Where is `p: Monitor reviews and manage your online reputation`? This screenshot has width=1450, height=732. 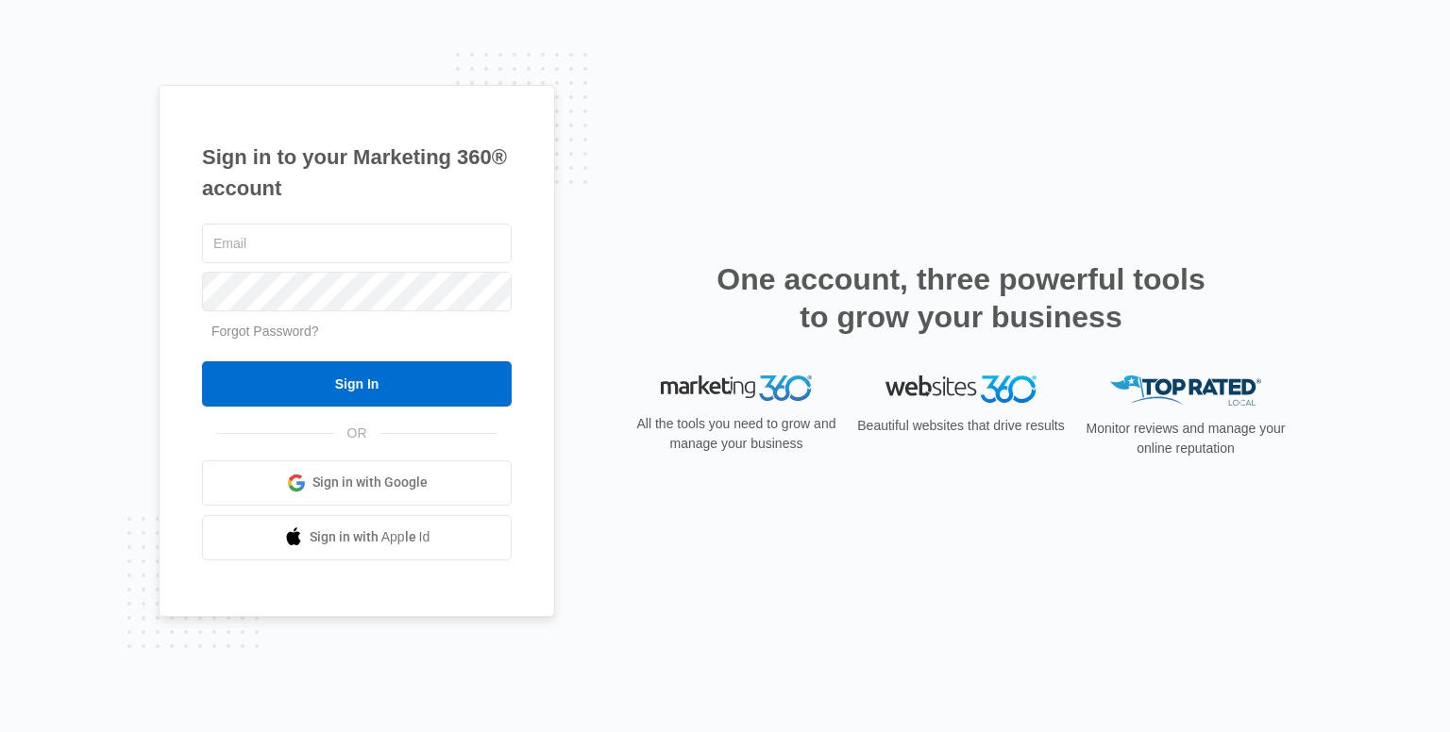
p: Monitor reviews and manage your online reputation is located at coordinates (1185, 439).